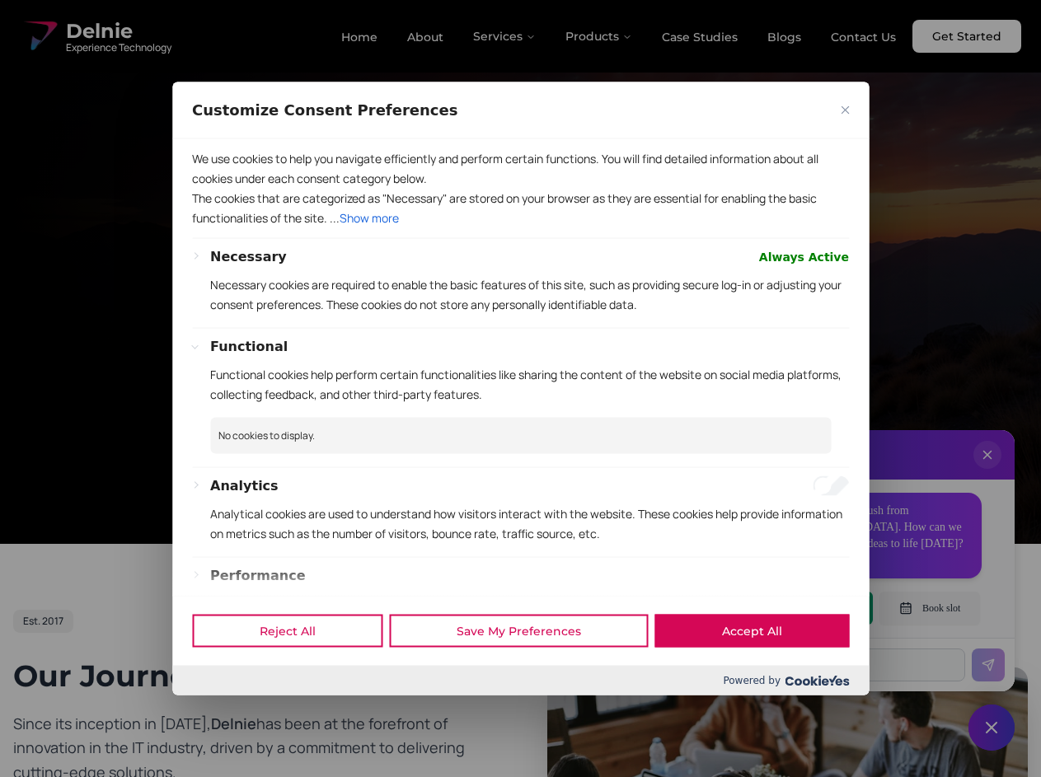  What do you see at coordinates (845, 110) in the screenshot?
I see `img: Close` at bounding box center [845, 110].